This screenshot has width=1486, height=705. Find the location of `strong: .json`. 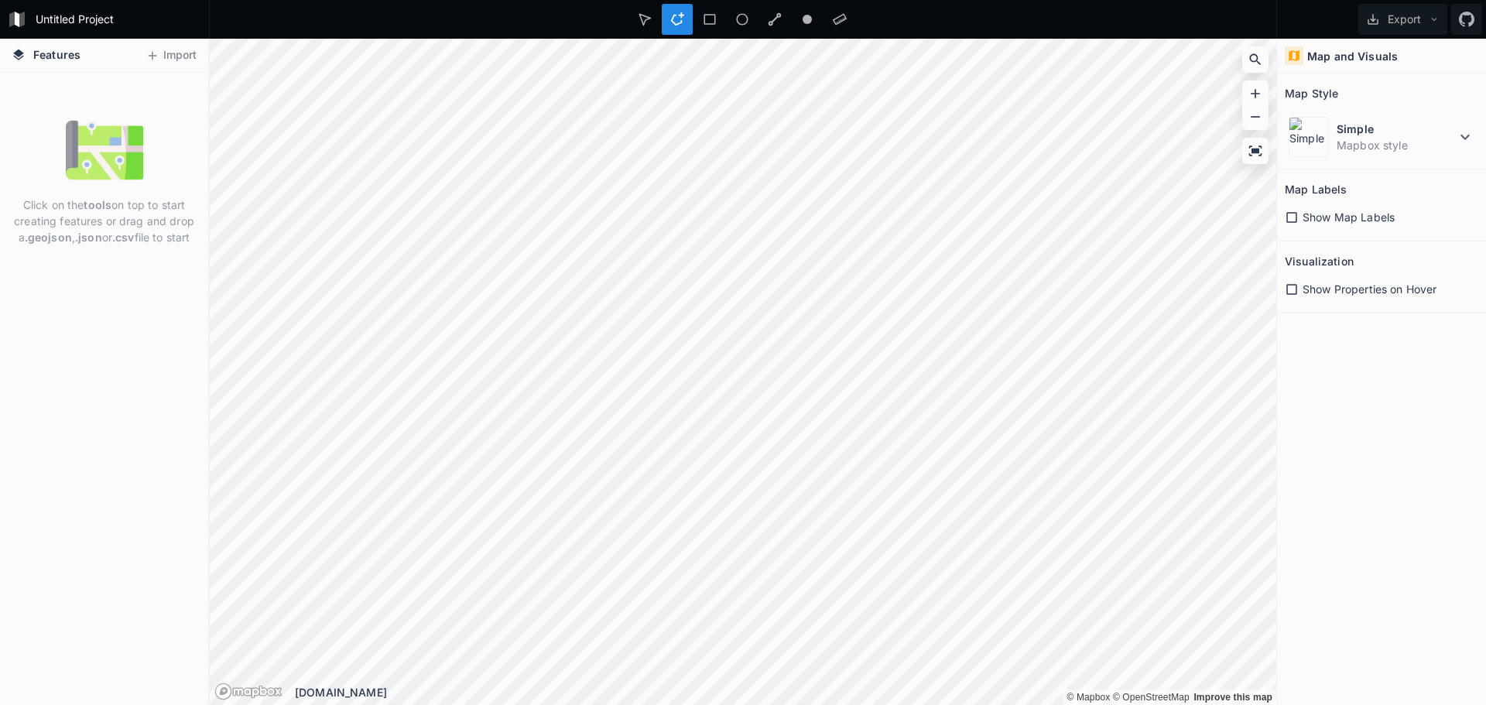

strong: .json is located at coordinates (88, 237).